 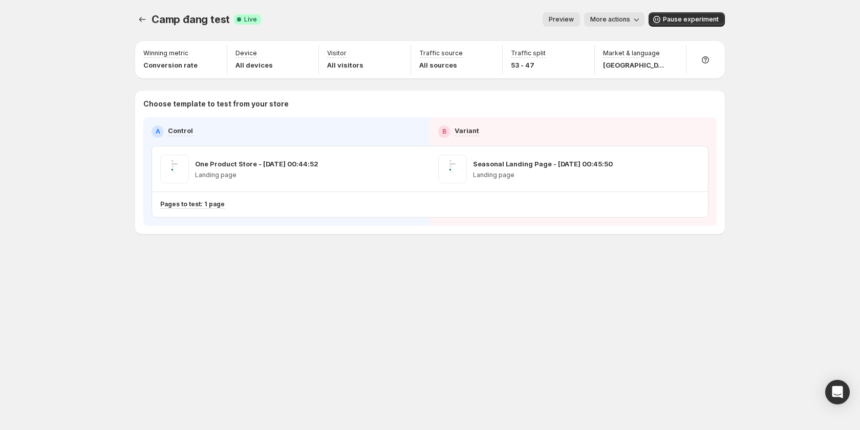 I want to click on p: All visitors, so click(x=345, y=65).